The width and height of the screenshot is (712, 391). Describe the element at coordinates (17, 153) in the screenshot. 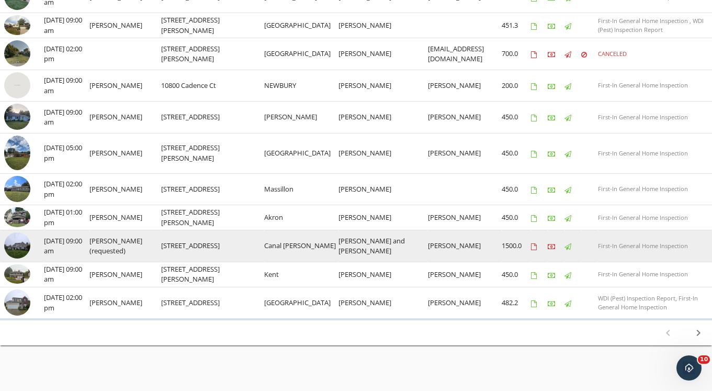

I see `img: 9510187%2Fcover_photos%2FjOuB40VetZmyvipXmV0a%2Fsmall.jpg` at that location.